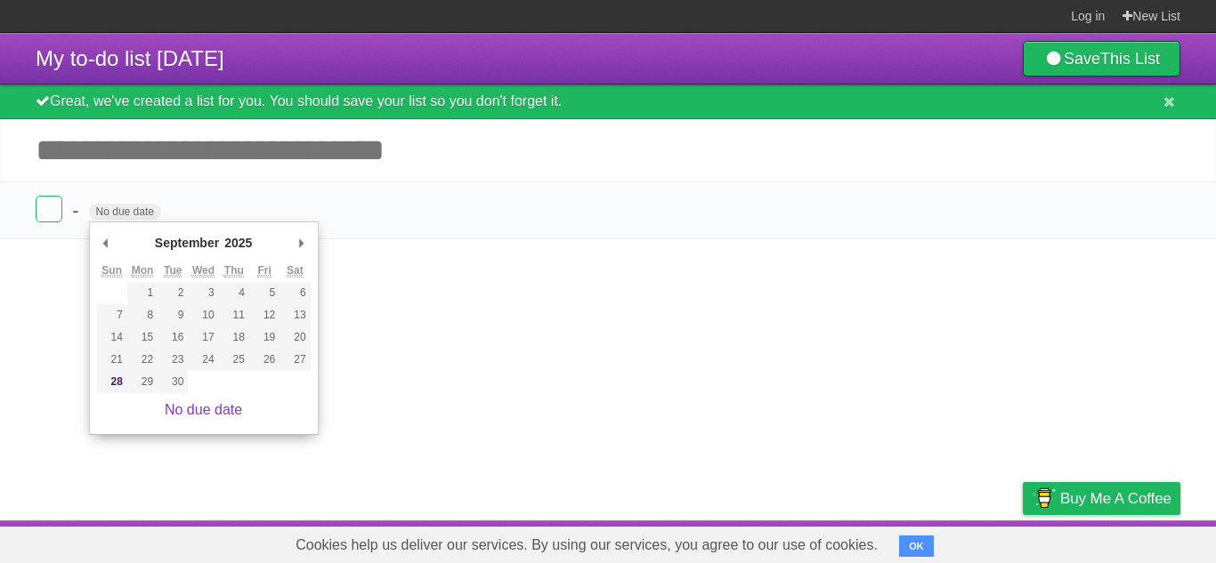 The image size is (1216, 563). What do you see at coordinates (203, 409) in the screenshot?
I see `a: No due date` at bounding box center [203, 409].